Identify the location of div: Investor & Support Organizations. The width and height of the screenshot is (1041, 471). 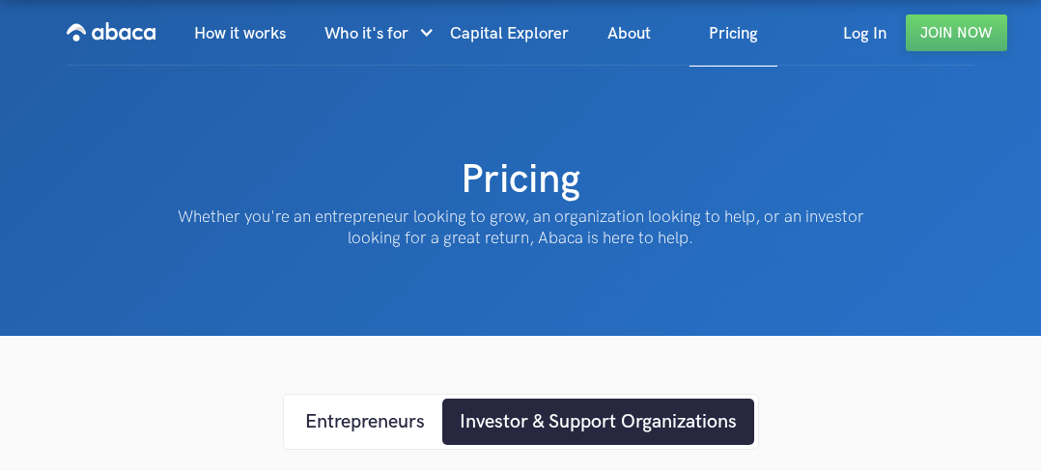
(598, 422).